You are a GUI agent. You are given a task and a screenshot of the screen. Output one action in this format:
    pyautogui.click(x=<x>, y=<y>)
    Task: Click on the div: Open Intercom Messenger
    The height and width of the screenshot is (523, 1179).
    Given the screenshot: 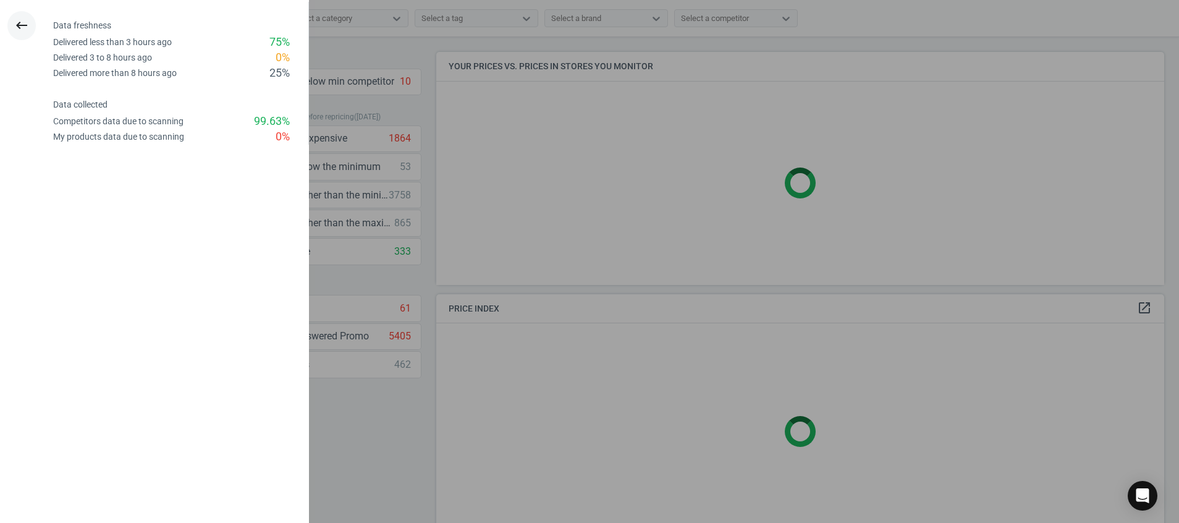 What is the action you would take?
    pyautogui.click(x=1143, y=496)
    